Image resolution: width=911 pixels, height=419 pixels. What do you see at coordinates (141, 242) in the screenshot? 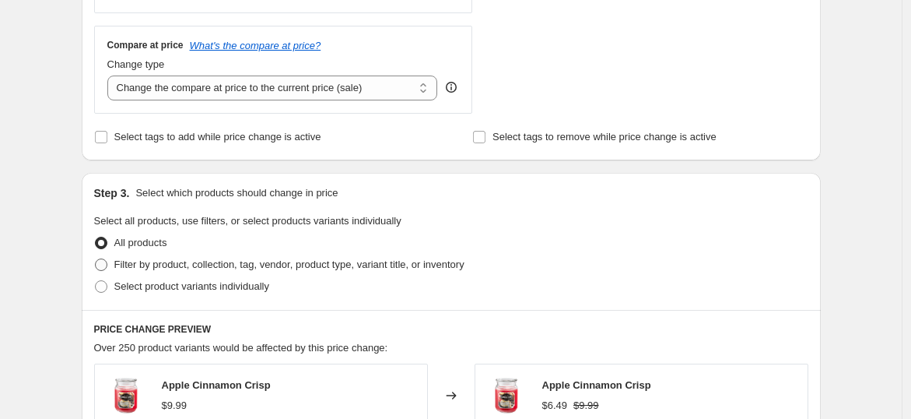
I see `span: All products` at bounding box center [141, 242].